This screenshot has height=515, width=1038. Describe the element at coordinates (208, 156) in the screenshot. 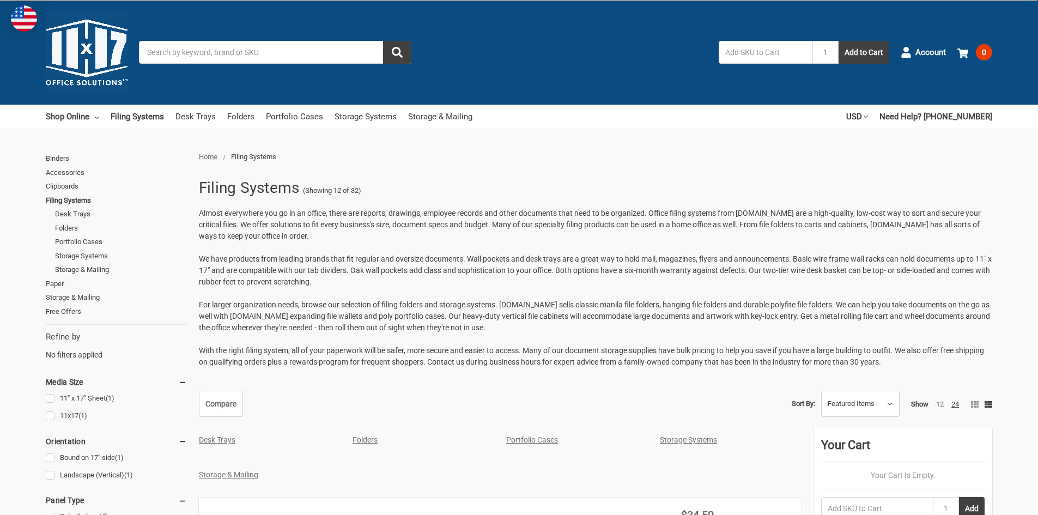

I see `span: Home` at that location.